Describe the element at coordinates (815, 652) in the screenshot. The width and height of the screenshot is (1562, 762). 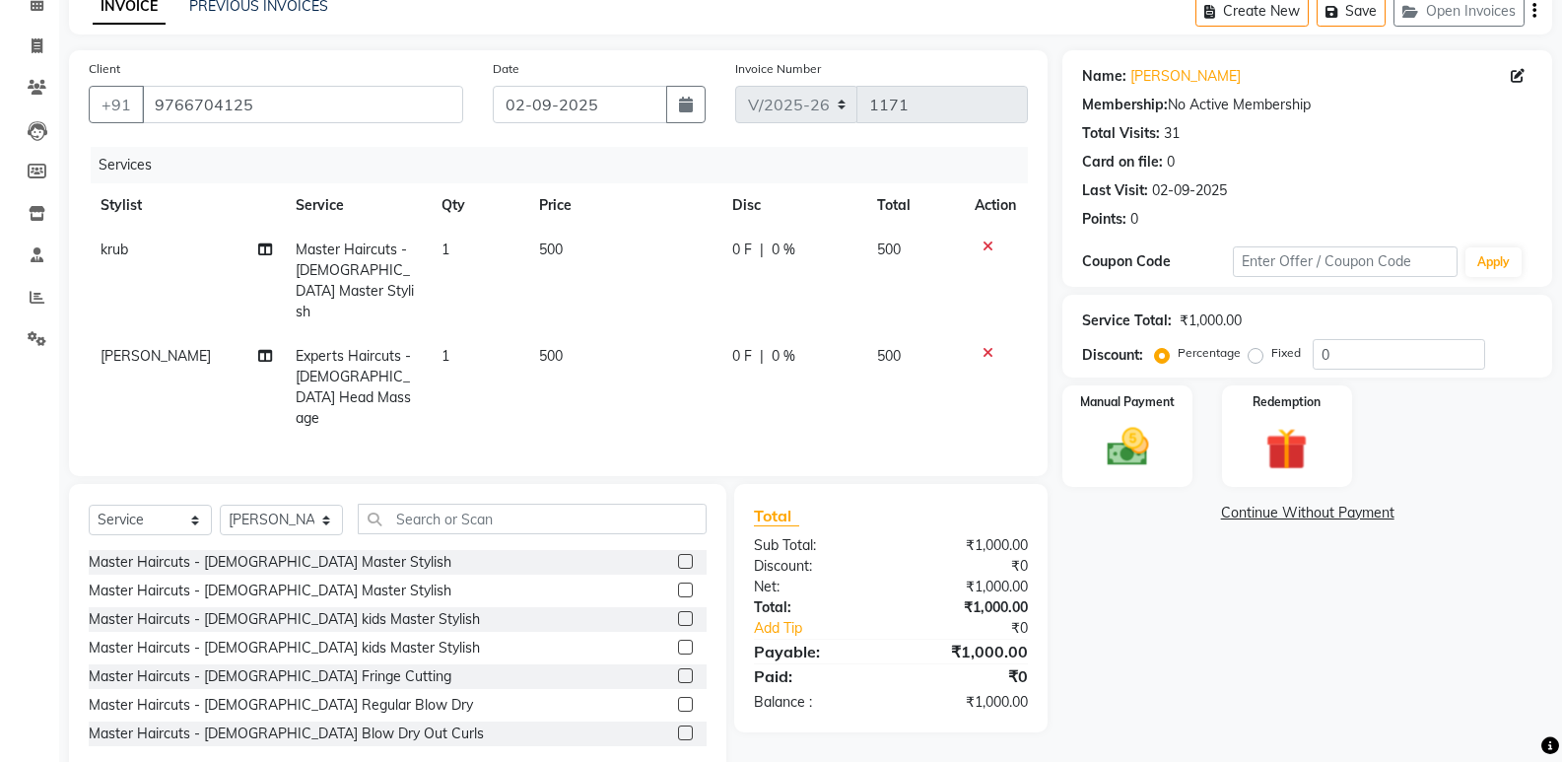
I see `div: Payable:` at that location.